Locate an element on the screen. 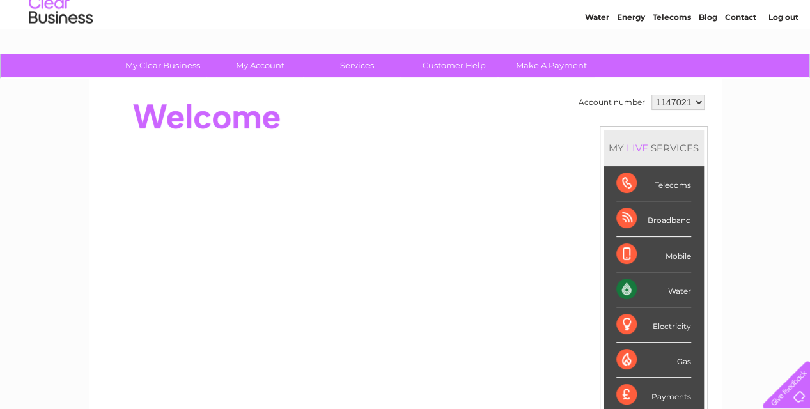 The image size is (810, 409). a: Telecoms is located at coordinates (672, 59).